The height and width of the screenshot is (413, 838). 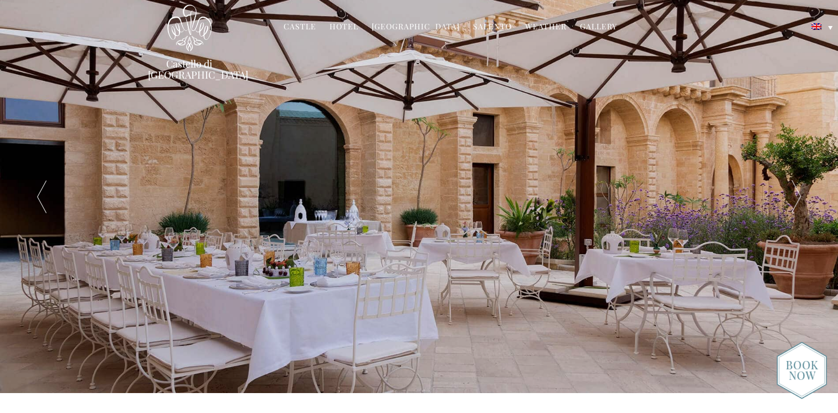 I want to click on img: new-booknow.png, so click(x=801, y=370).